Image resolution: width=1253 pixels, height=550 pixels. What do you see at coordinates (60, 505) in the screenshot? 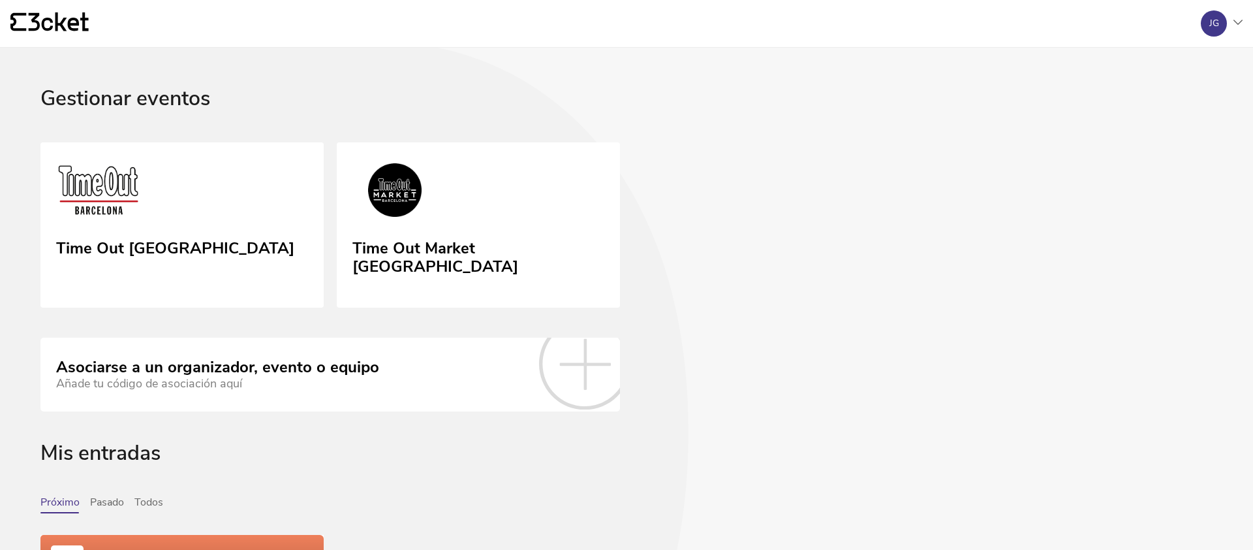
I see `button: Próximo` at bounding box center [60, 505].